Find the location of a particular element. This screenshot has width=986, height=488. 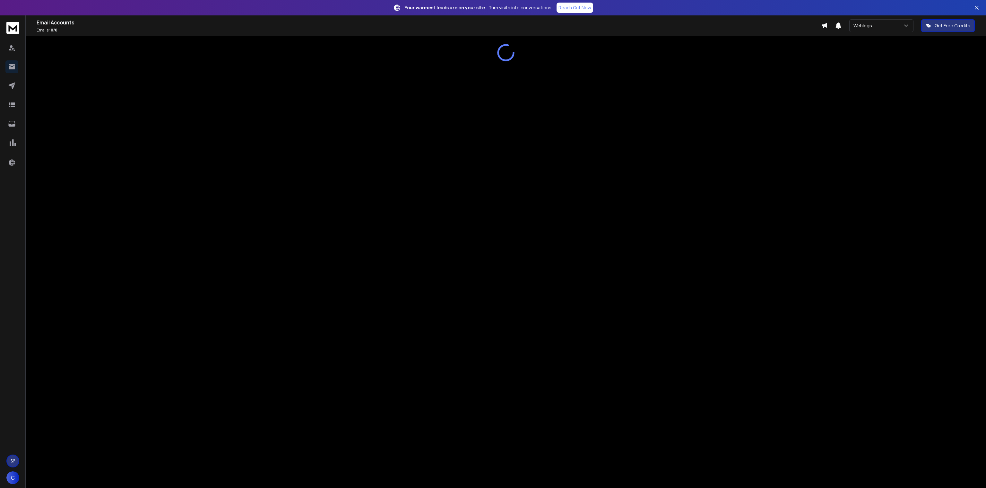

span: 0 / 0 is located at coordinates (54, 30).